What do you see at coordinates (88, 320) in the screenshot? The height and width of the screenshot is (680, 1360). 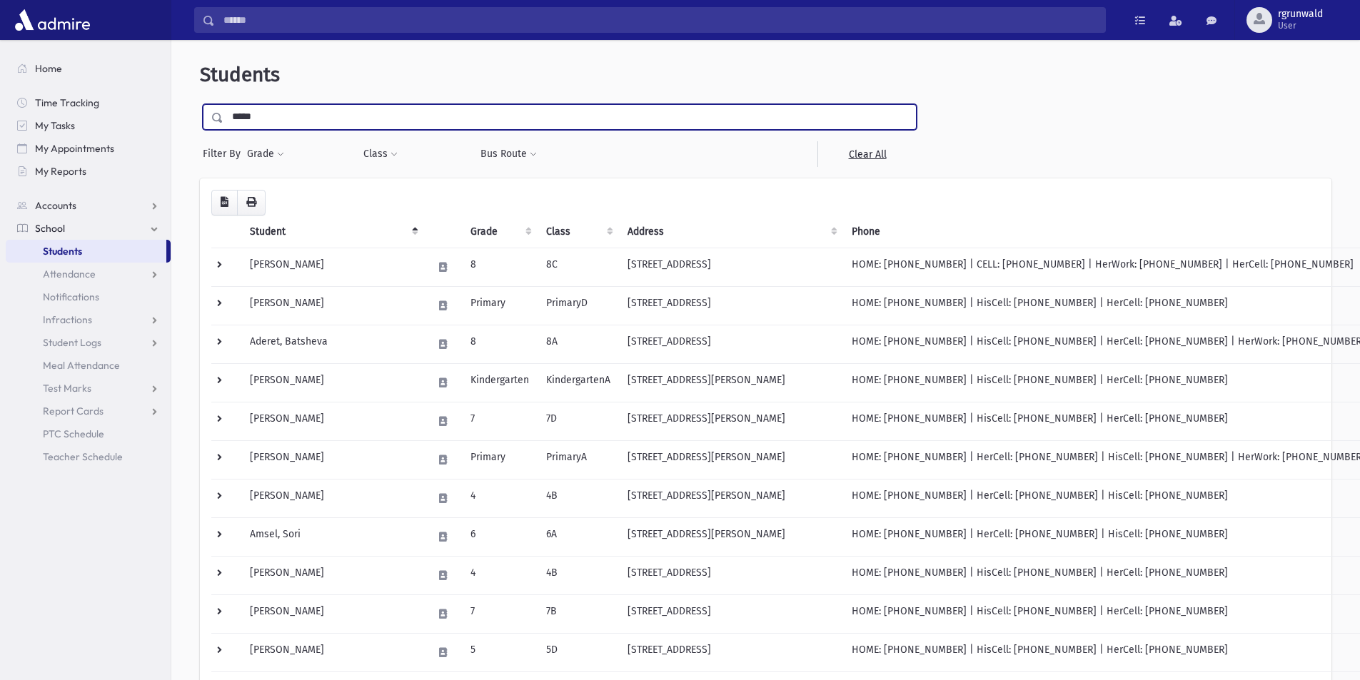 I see `a: Infractions` at bounding box center [88, 320].